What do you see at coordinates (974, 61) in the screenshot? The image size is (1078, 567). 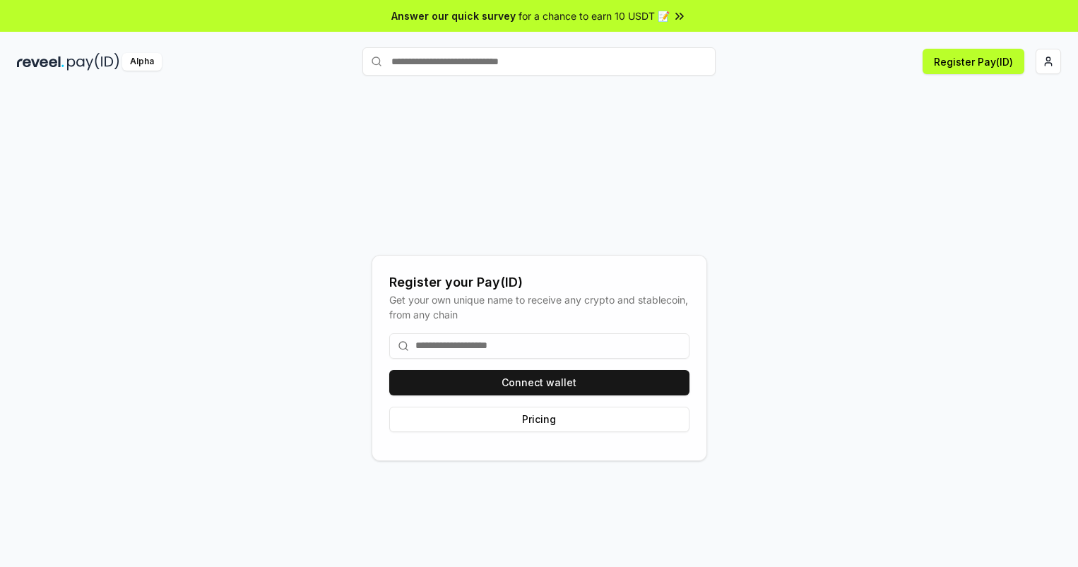 I see `button: Register Pay(ID)` at bounding box center [974, 61].